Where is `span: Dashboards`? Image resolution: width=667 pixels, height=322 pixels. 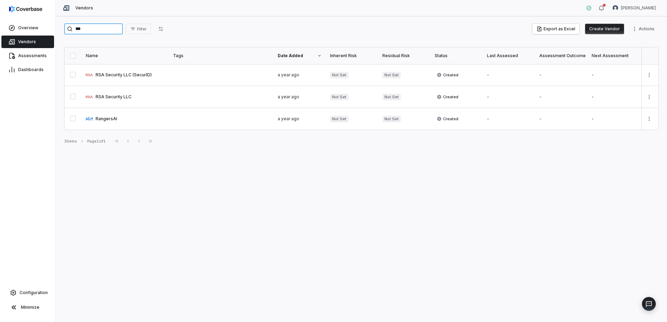 span: Dashboards is located at coordinates (31, 70).